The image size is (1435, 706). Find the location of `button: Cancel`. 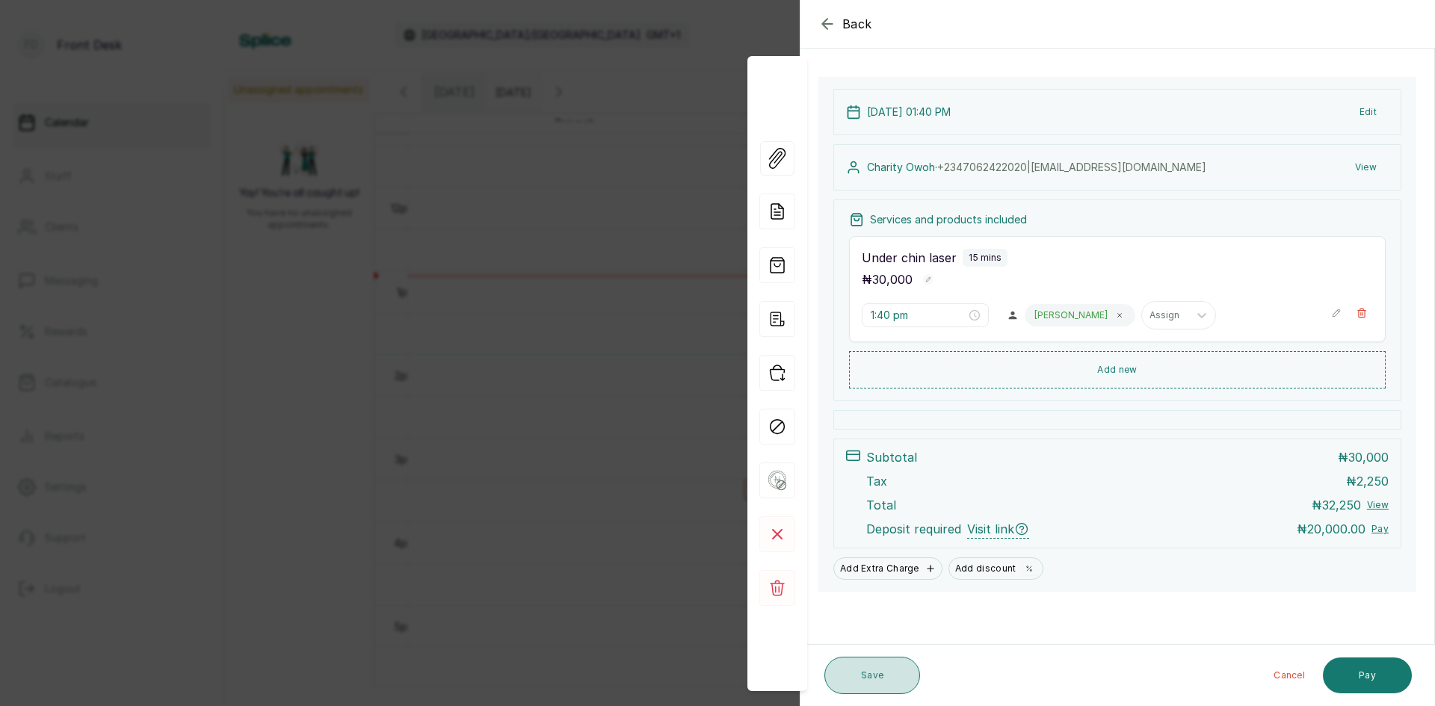

button: Cancel is located at coordinates (1289, 676).